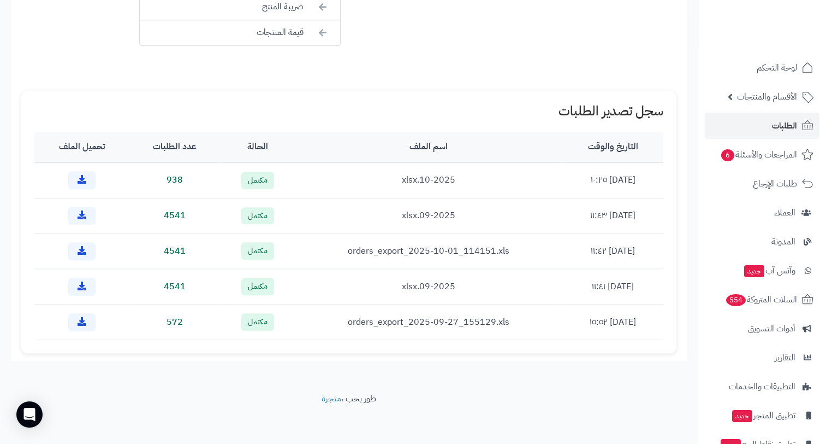 The image size is (826, 444). I want to click on h1: سجل تصدير الطلبات, so click(349, 111).